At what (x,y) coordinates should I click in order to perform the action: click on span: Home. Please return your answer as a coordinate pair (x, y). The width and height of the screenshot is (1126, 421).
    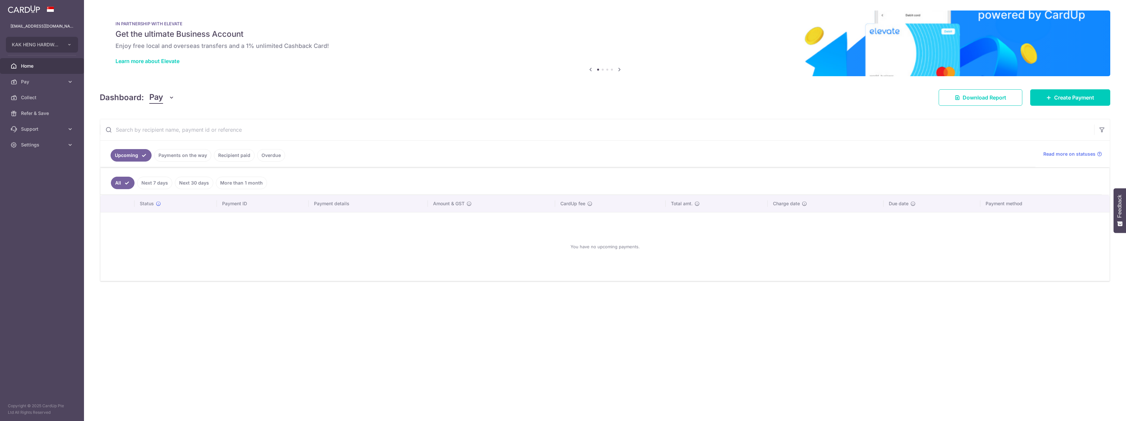
    Looking at the image, I should click on (43, 66).